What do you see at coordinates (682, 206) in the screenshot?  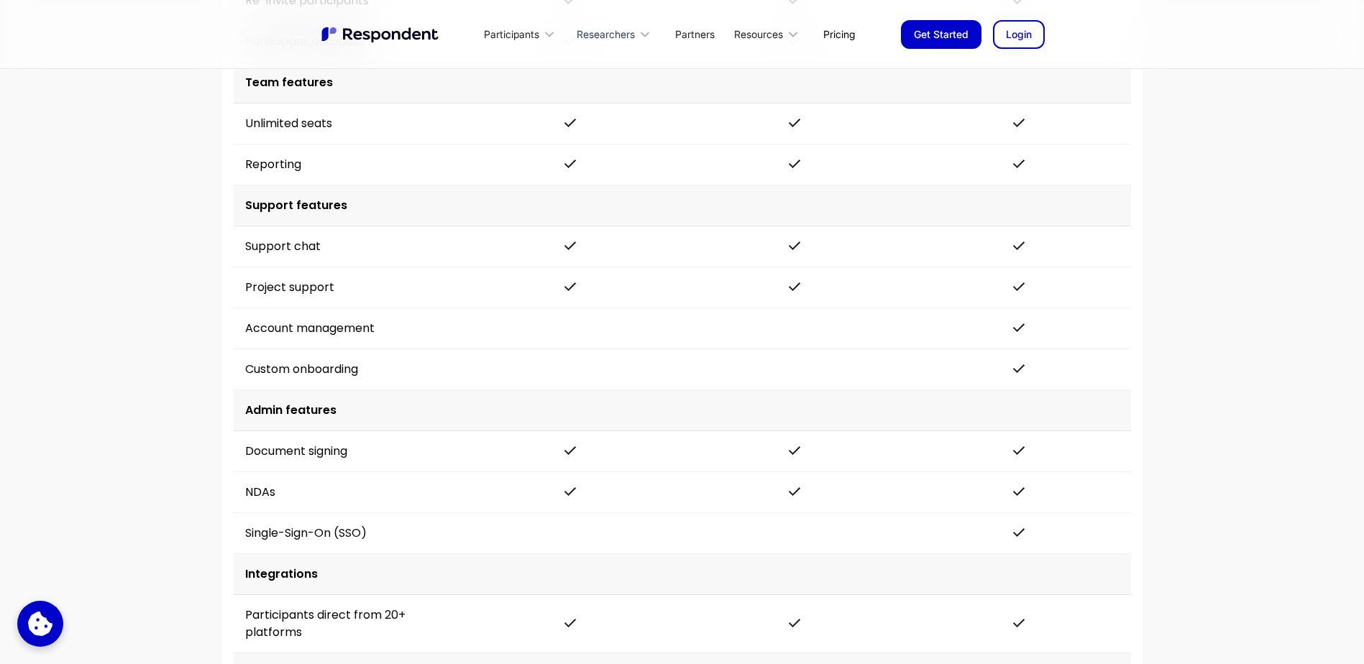 I see `td: Support features` at bounding box center [682, 206].